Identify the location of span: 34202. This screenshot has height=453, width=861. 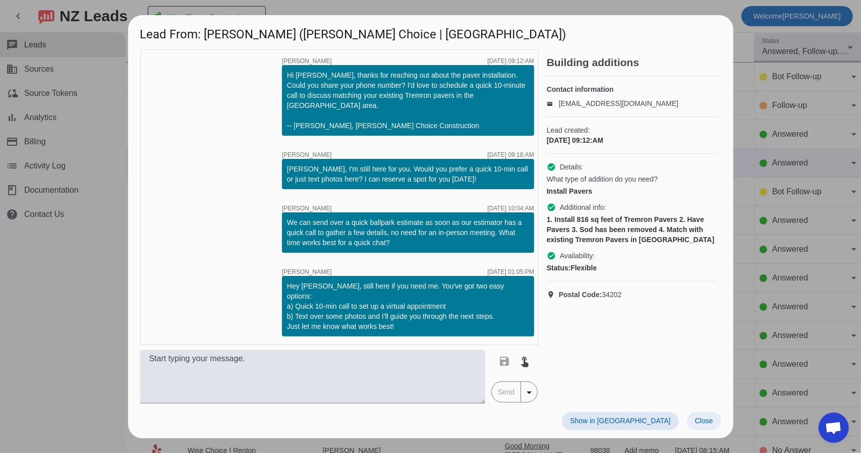
(590, 295).